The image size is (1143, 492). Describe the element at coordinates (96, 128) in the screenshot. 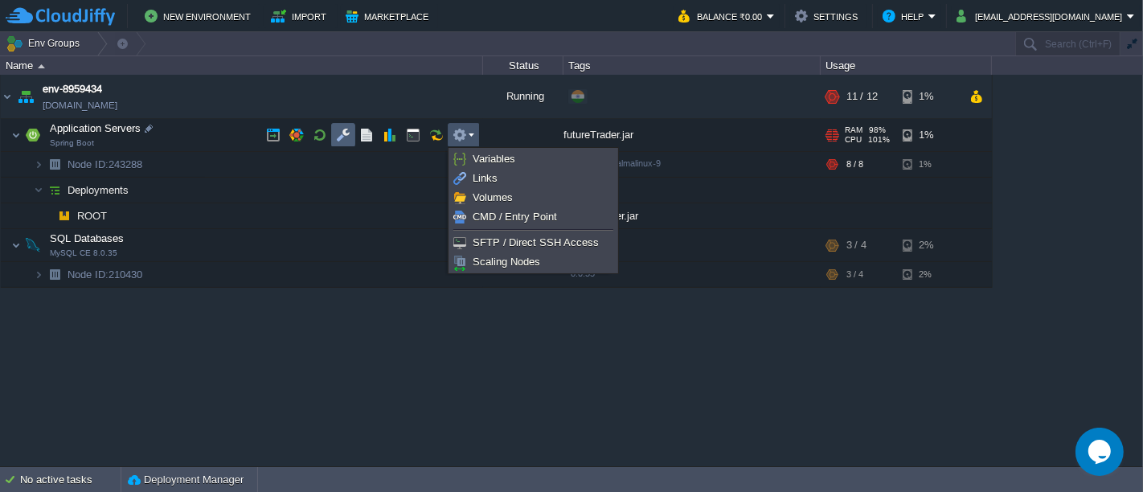

I see `a: Application ServersSpring Boot` at that location.